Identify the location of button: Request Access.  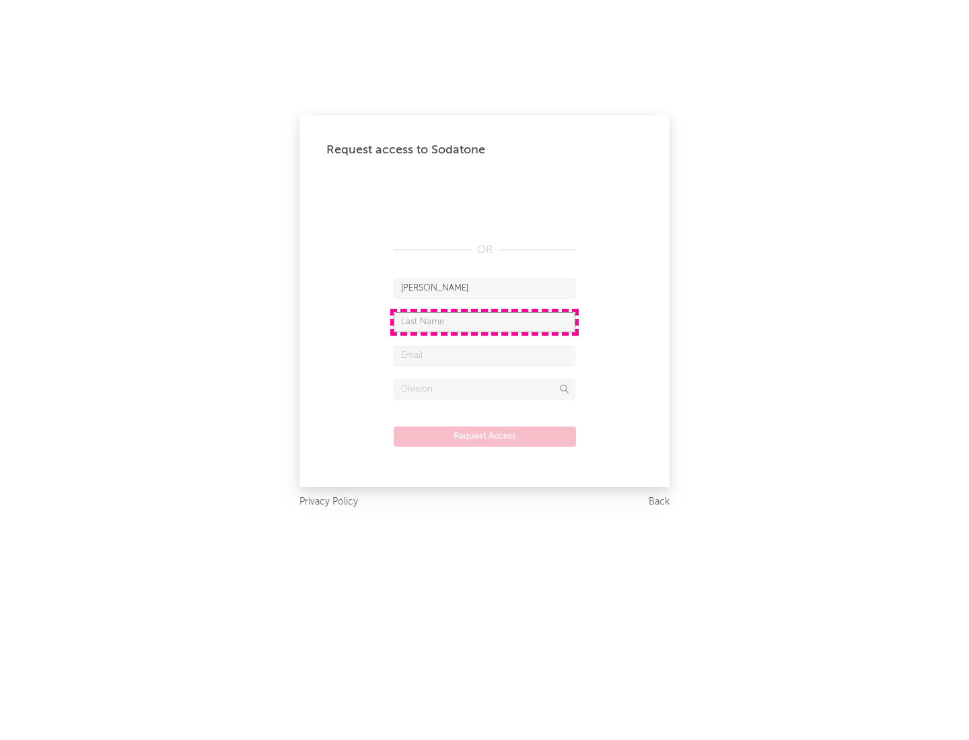
(484, 437).